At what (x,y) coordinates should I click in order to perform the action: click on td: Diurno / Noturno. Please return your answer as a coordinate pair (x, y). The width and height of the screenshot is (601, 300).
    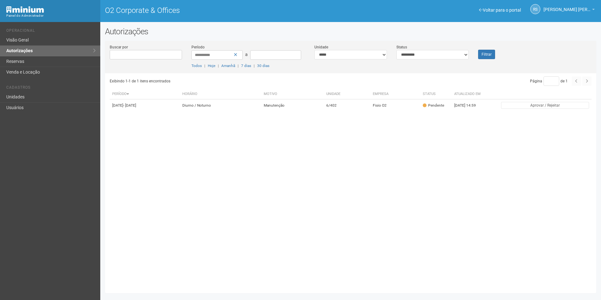
    Looking at the image, I should click on (220, 105).